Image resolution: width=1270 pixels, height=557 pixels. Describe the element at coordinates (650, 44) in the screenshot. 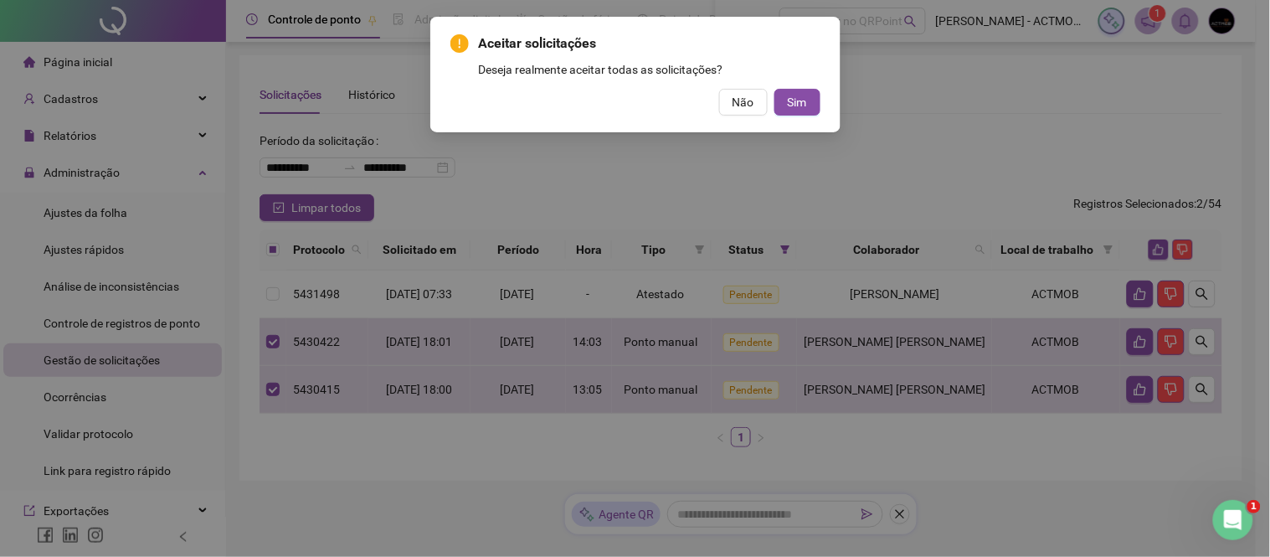

I see `span: Aceitar solicitações` at that location.